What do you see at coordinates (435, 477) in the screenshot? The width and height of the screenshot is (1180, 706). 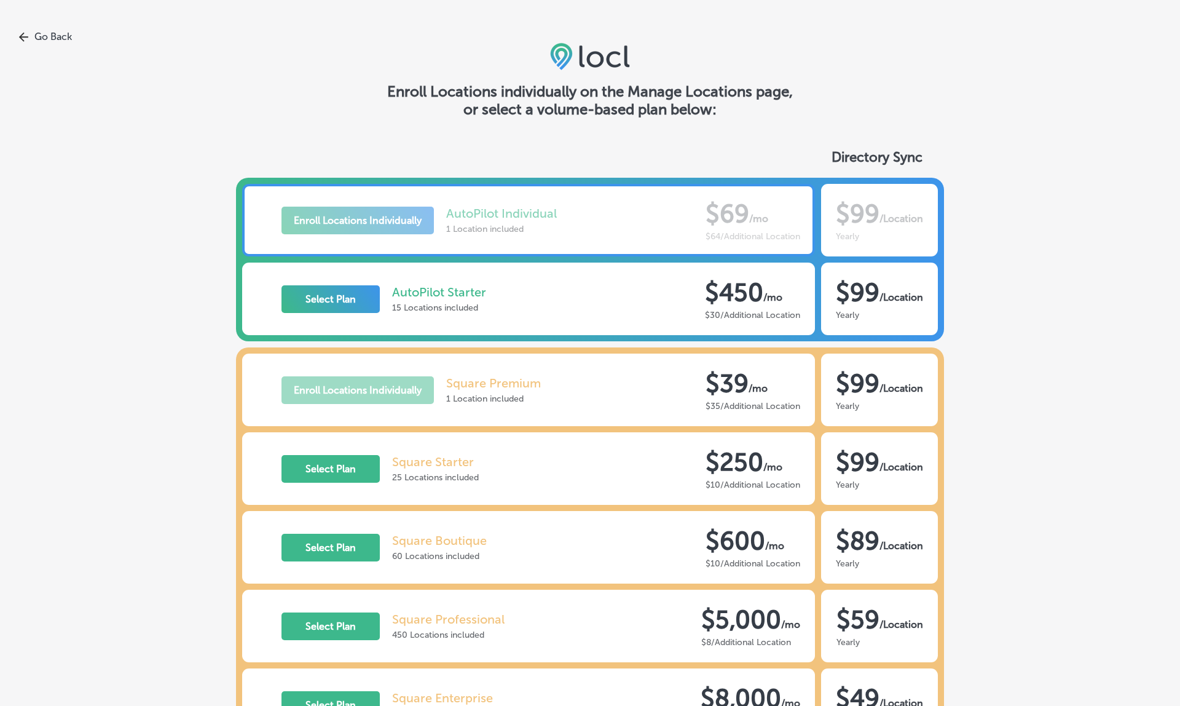 I see `p: 25 Locations included` at bounding box center [435, 477].